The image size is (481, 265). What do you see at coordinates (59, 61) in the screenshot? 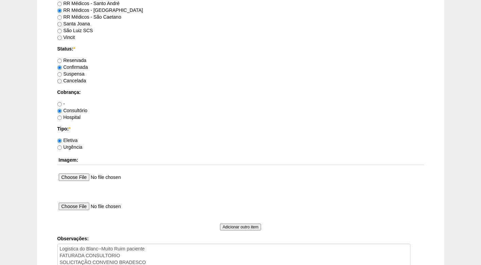
I see `input: Reservada` at bounding box center [59, 61].